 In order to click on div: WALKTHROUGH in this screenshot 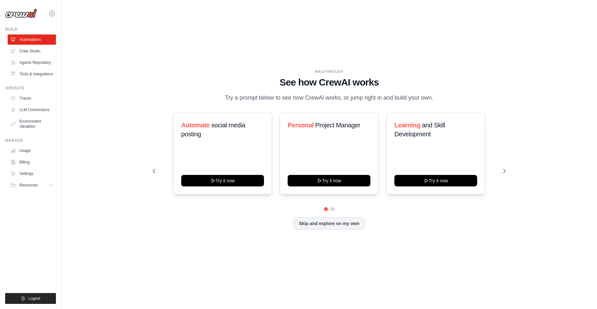, I will do `click(329, 72)`.